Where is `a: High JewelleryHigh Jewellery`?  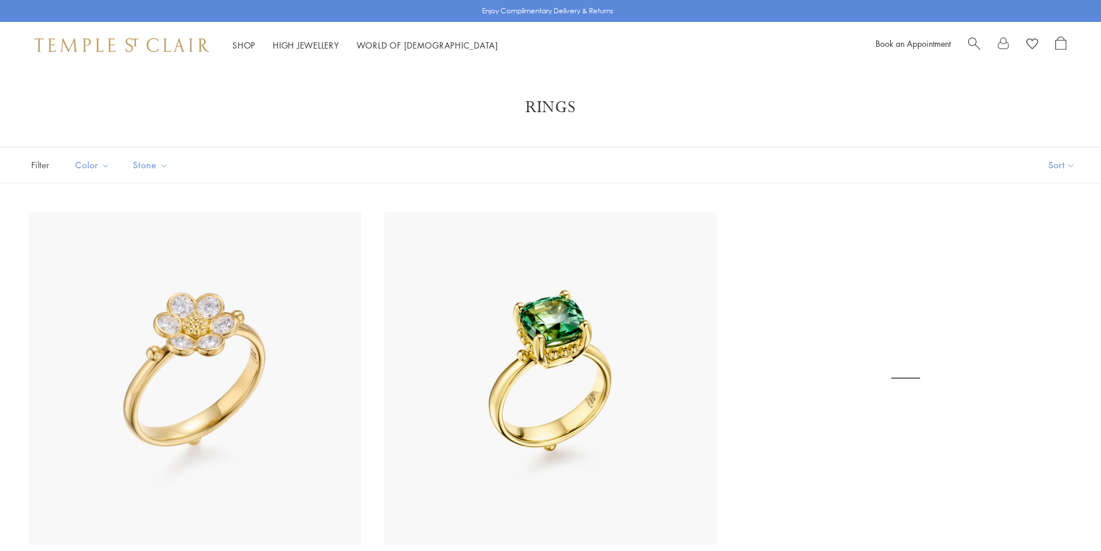 a: High JewelleryHigh Jewellery is located at coordinates (306, 45).